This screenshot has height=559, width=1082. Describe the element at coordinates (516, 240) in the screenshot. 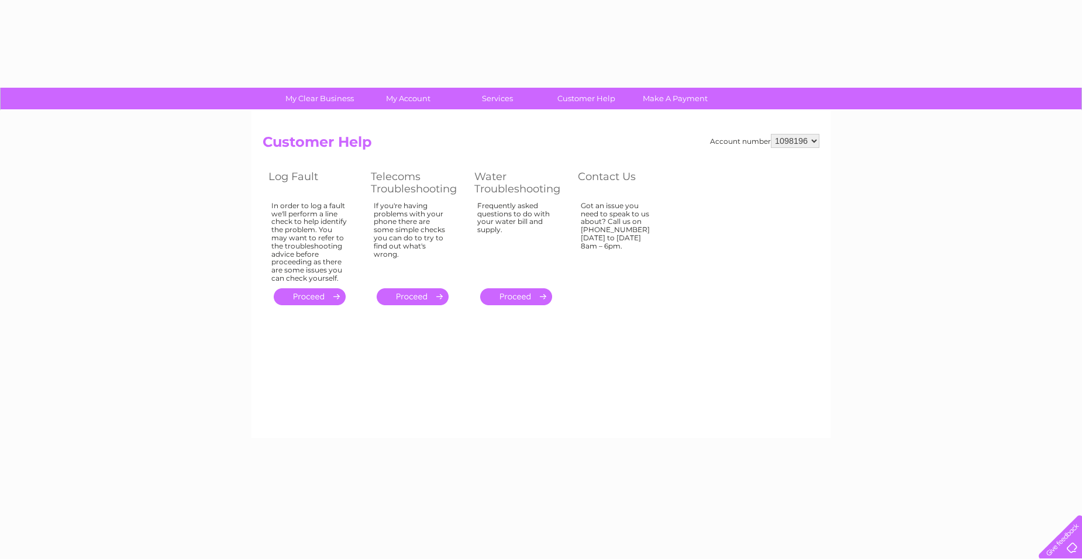

I see `div: Frequently asked questions to do with your water bill and supply.` at that location.